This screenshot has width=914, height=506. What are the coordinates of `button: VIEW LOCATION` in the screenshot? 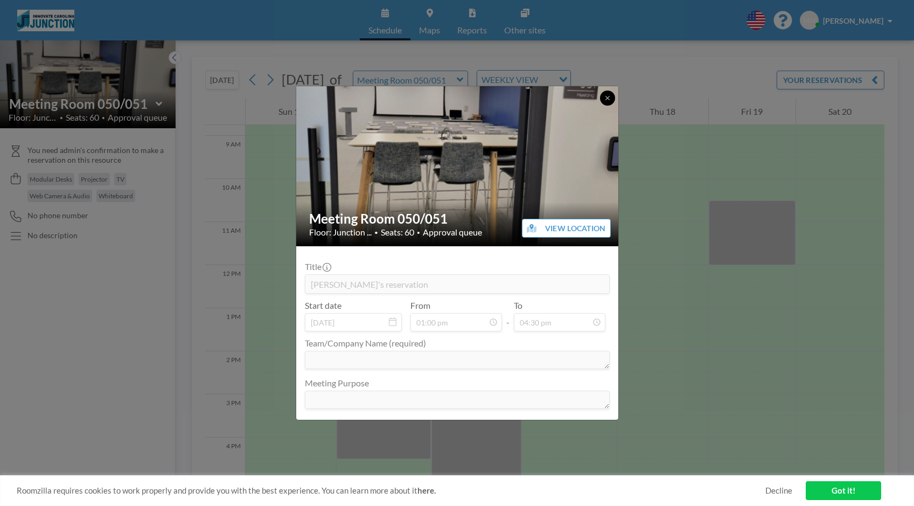 It's located at (566, 228).